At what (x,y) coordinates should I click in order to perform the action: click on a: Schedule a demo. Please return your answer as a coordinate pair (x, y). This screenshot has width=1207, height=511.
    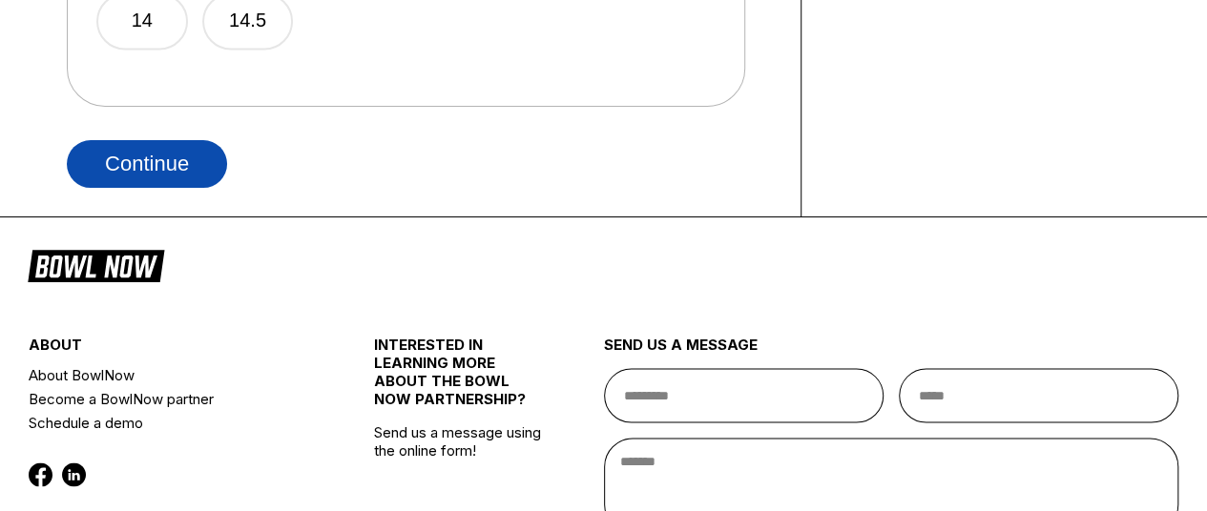
    Looking at the image, I should click on (172, 422).